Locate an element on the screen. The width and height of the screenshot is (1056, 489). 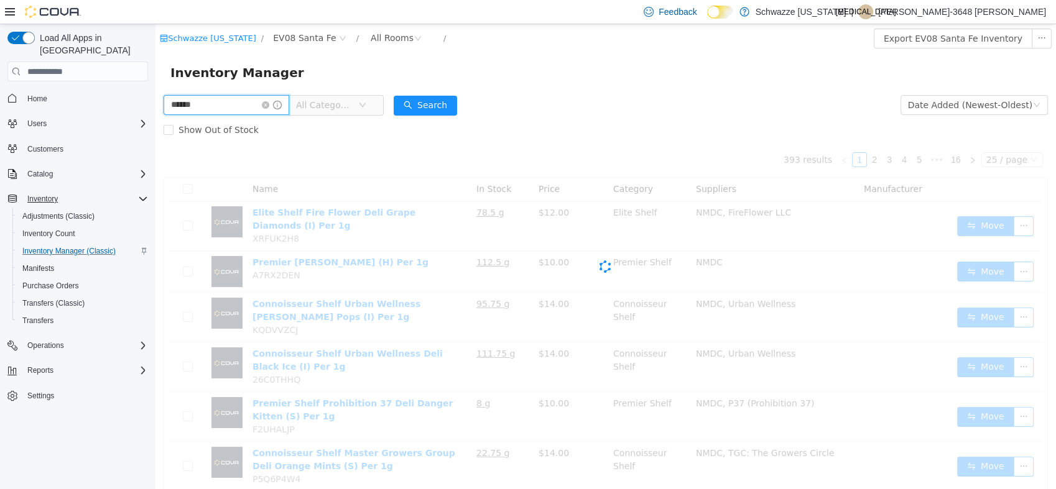
a: Inventory Count is located at coordinates (49, 234).